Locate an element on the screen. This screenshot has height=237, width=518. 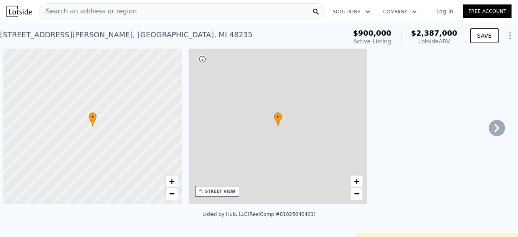
a: Free Account is located at coordinates (487, 11).